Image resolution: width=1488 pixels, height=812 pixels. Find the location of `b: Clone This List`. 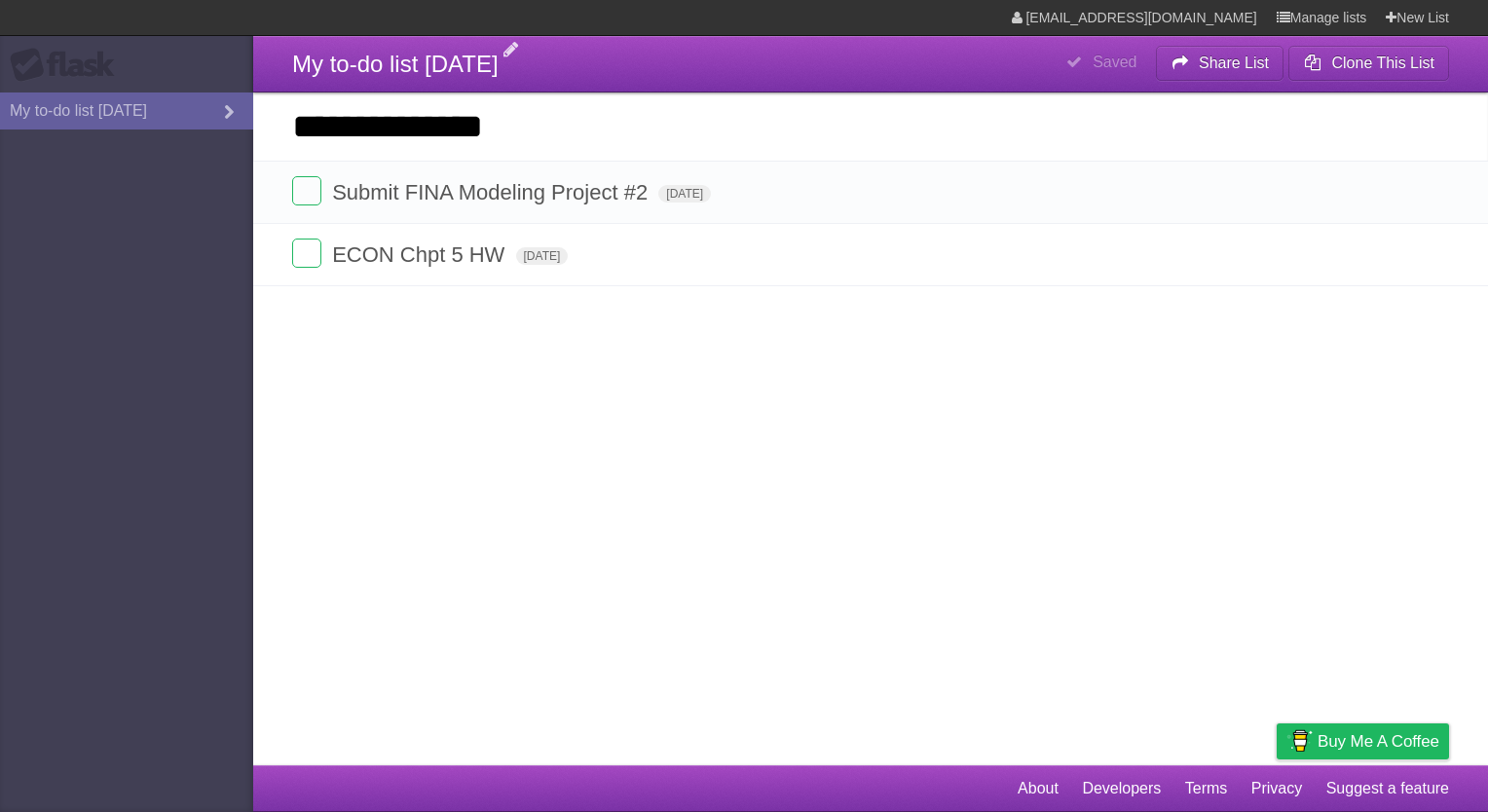

b: Clone This List is located at coordinates (1383, 62).